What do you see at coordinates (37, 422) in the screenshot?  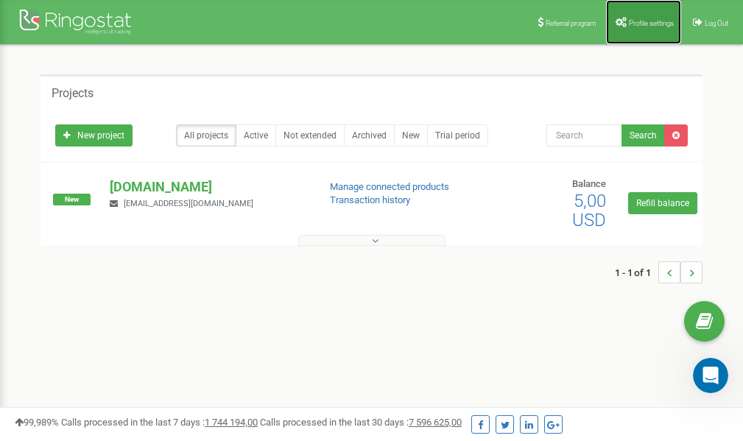 I see `span: 99,989%` at bounding box center [37, 422].